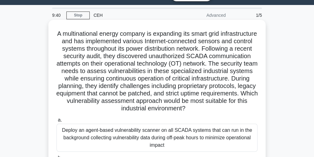 The width and height of the screenshot is (314, 157). Describe the element at coordinates (60, 119) in the screenshot. I see `span: a.` at that location.